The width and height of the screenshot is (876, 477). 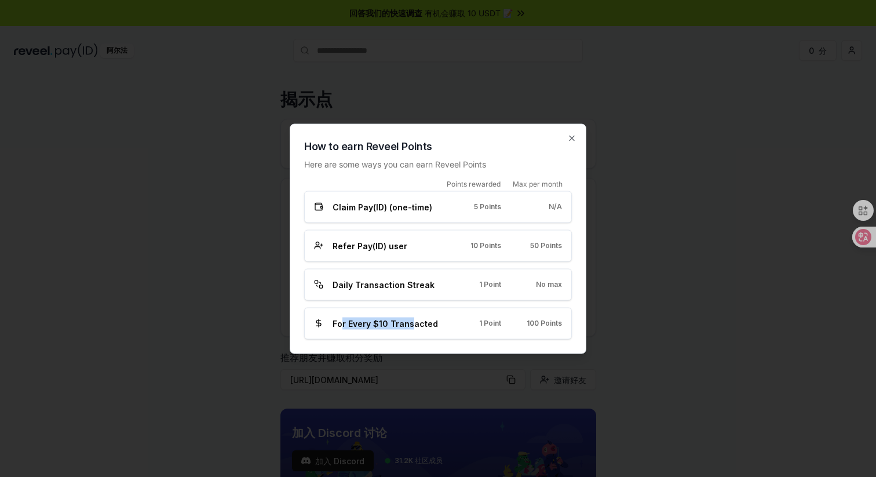 I want to click on span: No max, so click(x=548, y=284).